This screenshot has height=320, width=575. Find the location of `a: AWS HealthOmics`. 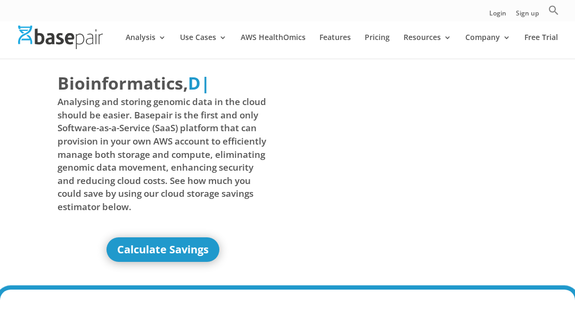

a: AWS HealthOmics is located at coordinates (273, 46).